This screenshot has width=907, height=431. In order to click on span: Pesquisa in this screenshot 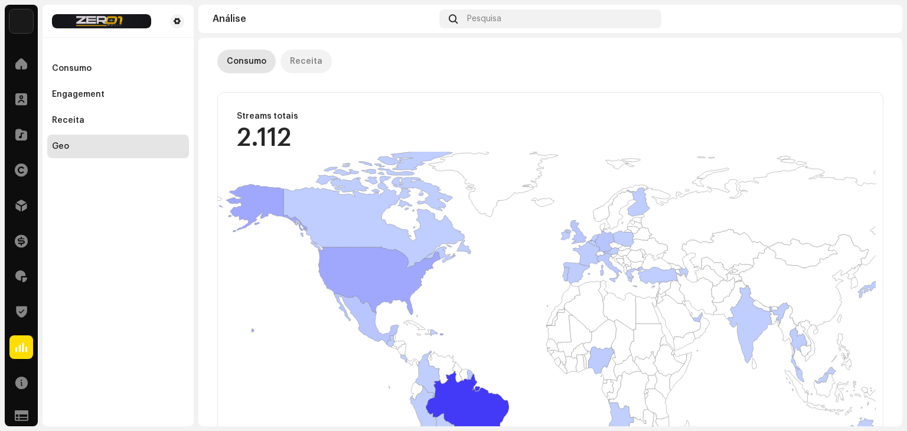, I will do `click(484, 19)`.